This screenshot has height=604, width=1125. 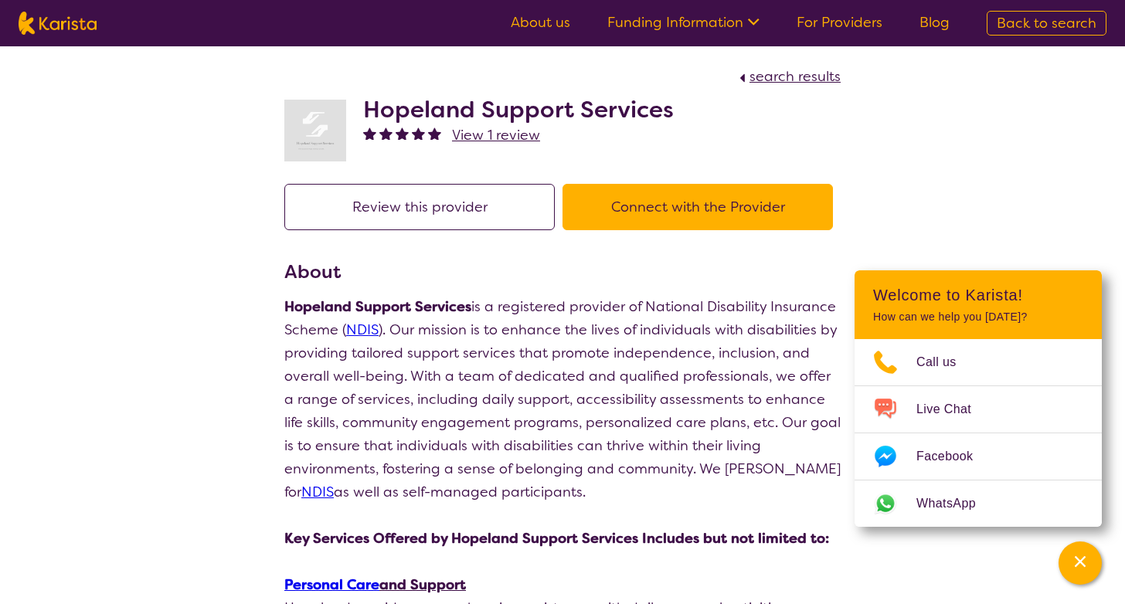 I want to click on div: Channel Menu, so click(x=978, y=399).